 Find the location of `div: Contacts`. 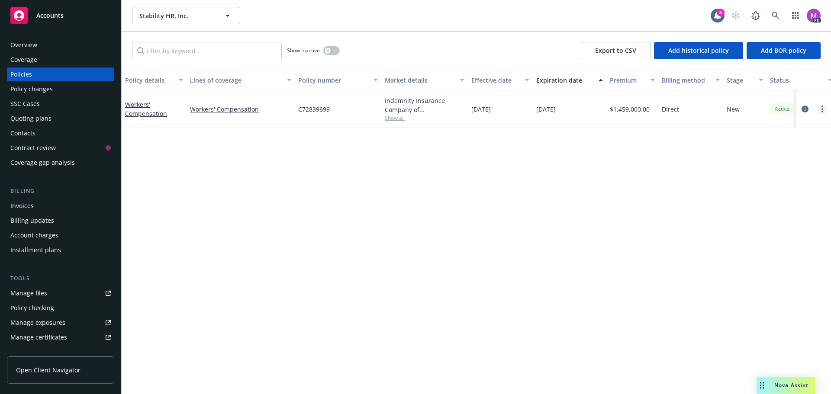

div: Contacts is located at coordinates (23, 133).